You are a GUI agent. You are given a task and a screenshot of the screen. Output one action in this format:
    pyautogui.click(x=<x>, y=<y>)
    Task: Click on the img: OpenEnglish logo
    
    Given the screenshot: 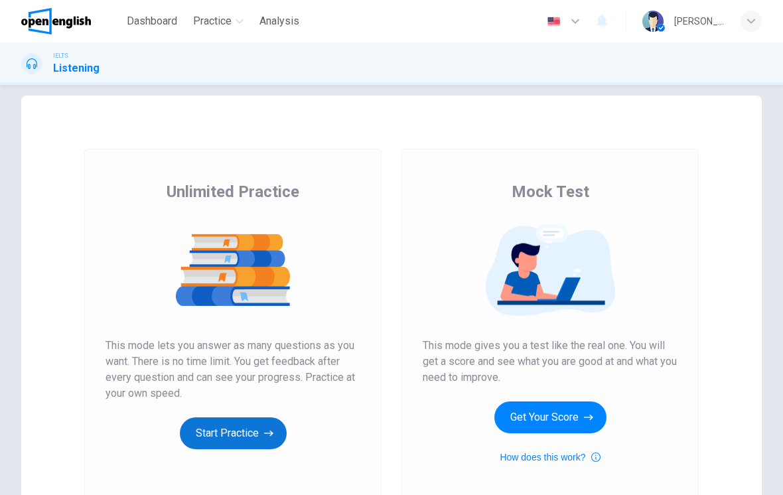 What is the action you would take?
    pyautogui.click(x=56, y=21)
    